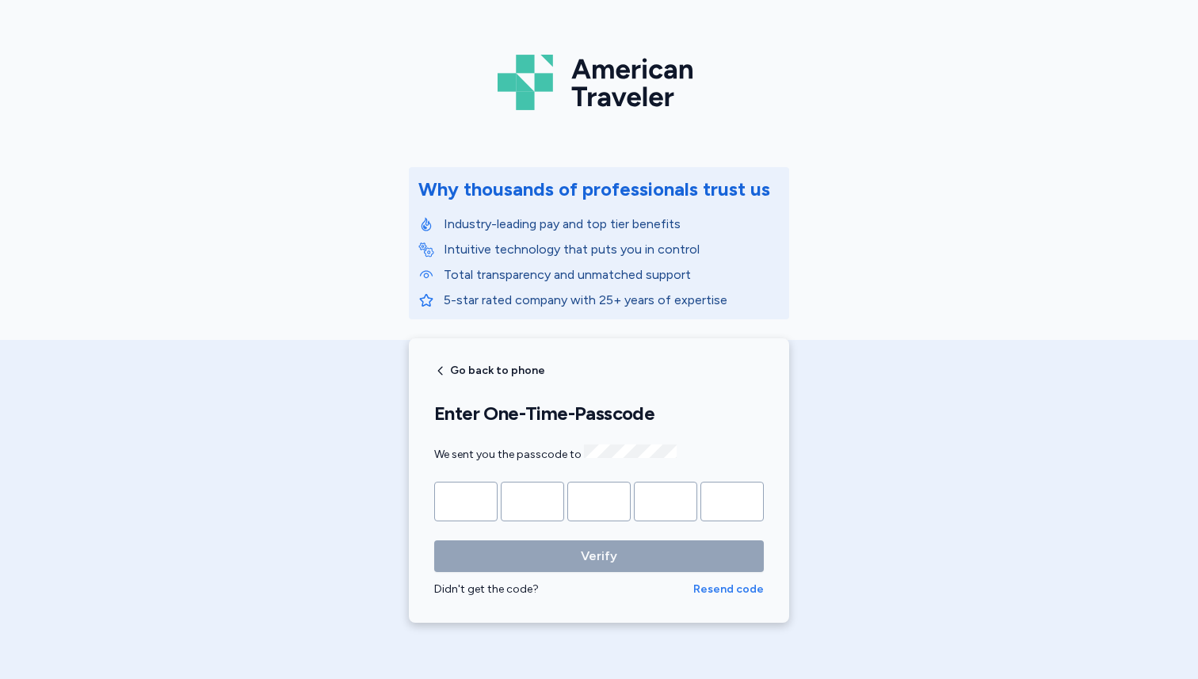 This screenshot has height=679, width=1198. I want to click on p: Industry-leading pay and top tier benefits, so click(612, 224).